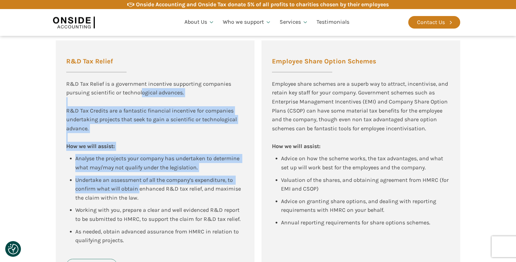 This screenshot has height=262, width=516. I want to click on div: Employee share schemes are a superb way to attract, incentivise, and retain key staff for your co..., so click(361, 115).